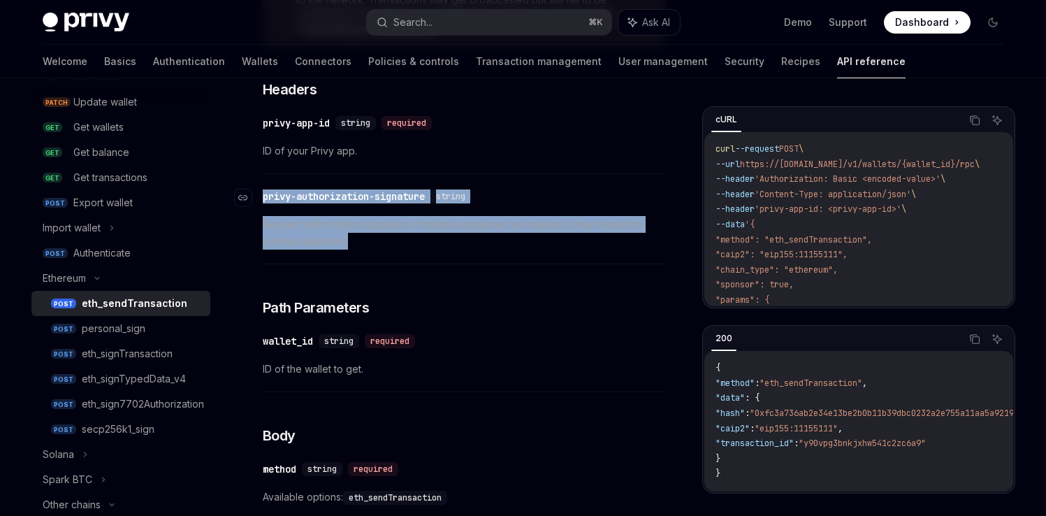  I want to click on span: ⌘ K, so click(596, 22).